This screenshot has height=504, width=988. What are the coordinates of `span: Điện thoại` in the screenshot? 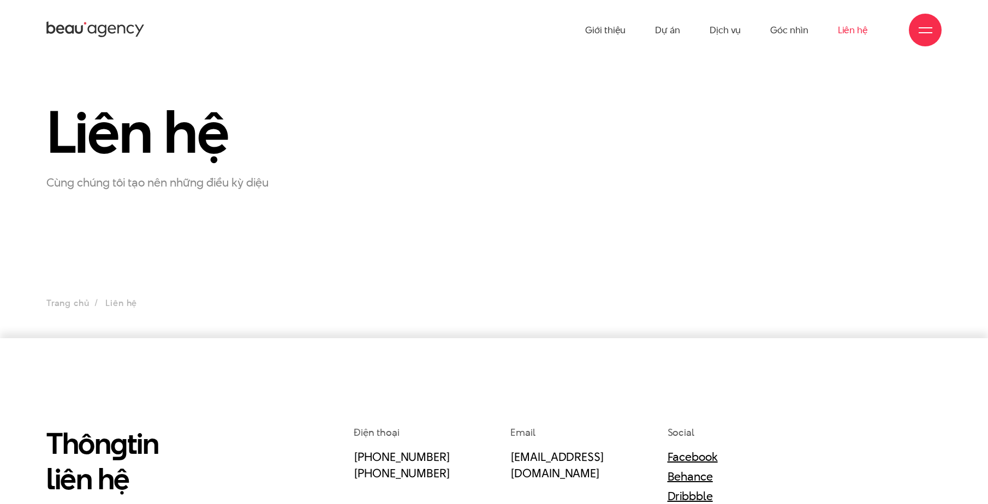 It's located at (376, 432).